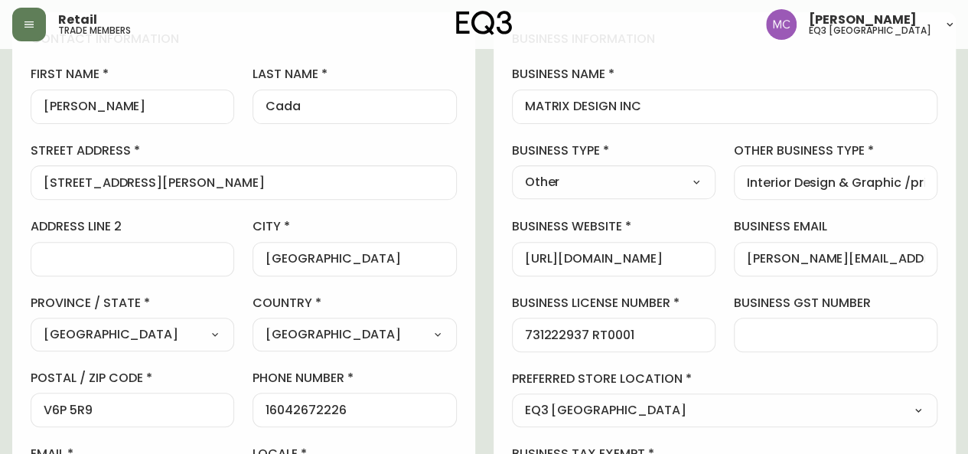 The height and width of the screenshot is (454, 968). I want to click on img: logo, so click(484, 23).